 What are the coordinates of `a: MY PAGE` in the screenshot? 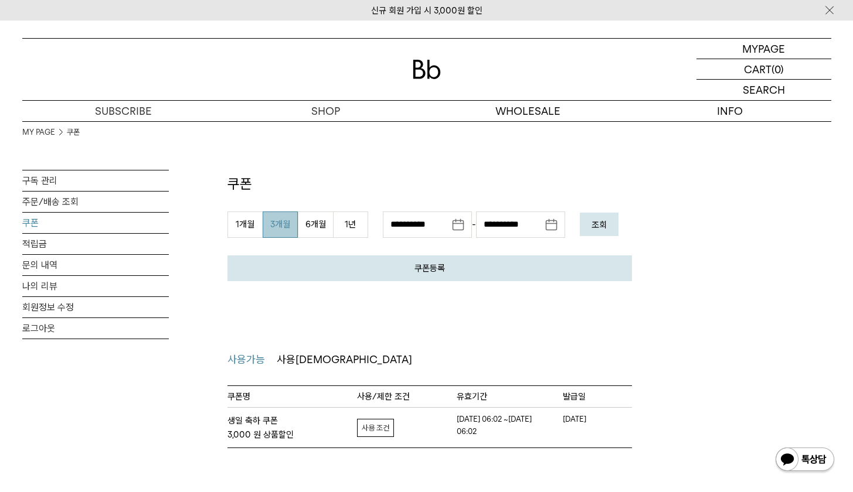 It's located at (39, 132).